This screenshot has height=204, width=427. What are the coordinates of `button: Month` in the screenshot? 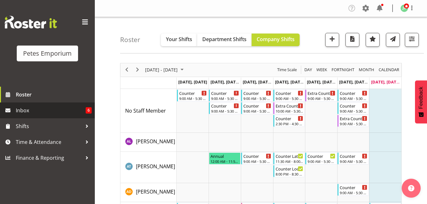 It's located at (389, 70).